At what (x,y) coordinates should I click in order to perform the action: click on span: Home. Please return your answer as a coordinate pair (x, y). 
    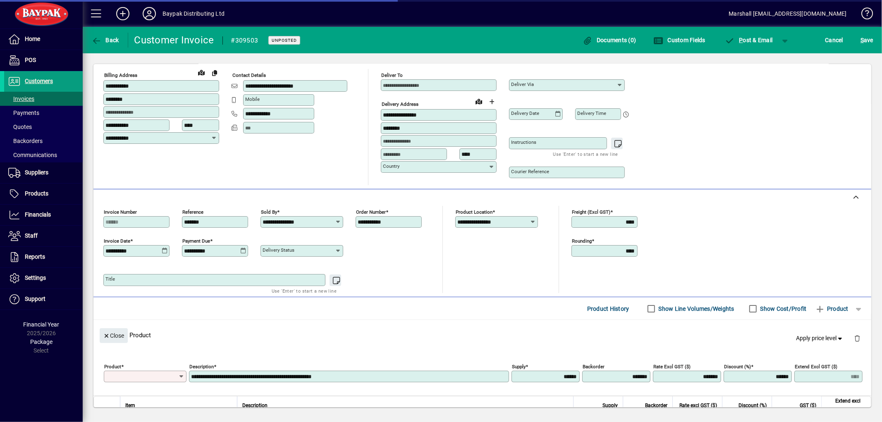
    Looking at the image, I should click on (32, 39).